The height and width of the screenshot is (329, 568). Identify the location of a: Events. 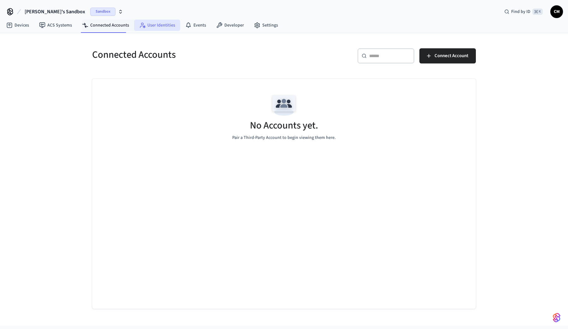
(196, 25).